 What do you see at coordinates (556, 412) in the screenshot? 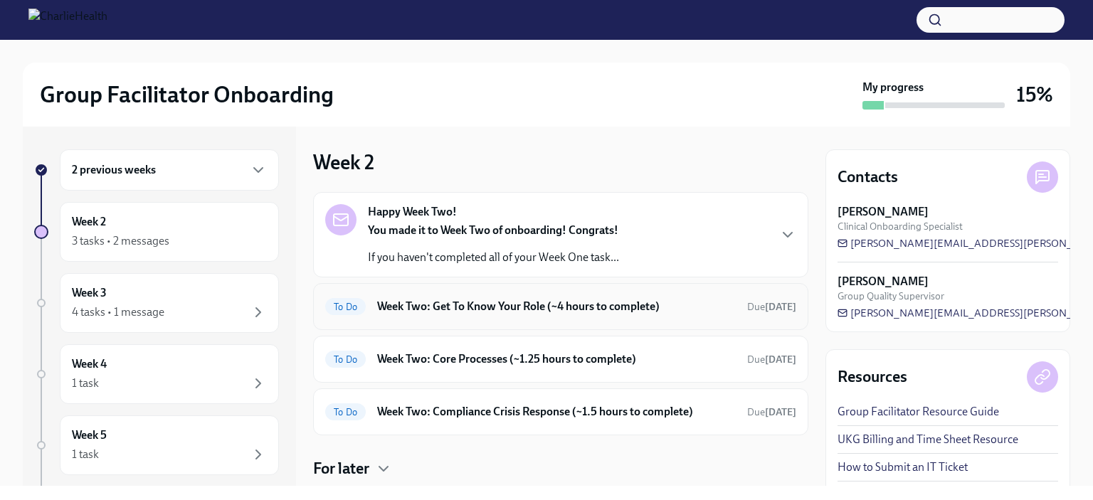
I see `h6: Week Two: Compliance Crisis Response (~1.5 hours to complete)` at bounding box center [556, 412].